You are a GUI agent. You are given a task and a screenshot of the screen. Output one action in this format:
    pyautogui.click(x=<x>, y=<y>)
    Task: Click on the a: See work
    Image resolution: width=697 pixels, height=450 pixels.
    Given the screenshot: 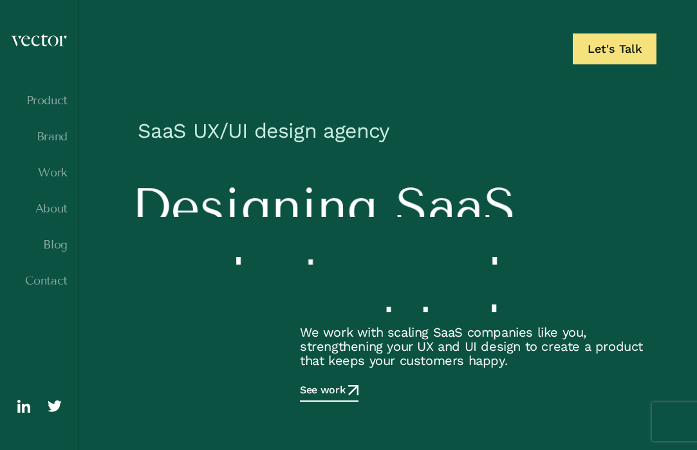 What is the action you would take?
    pyautogui.click(x=329, y=392)
    